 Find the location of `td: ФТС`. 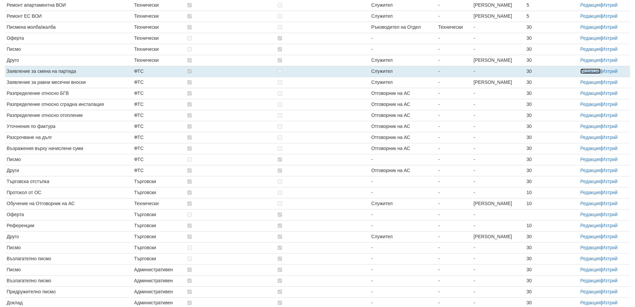

td: ФТС is located at coordinates (159, 115).